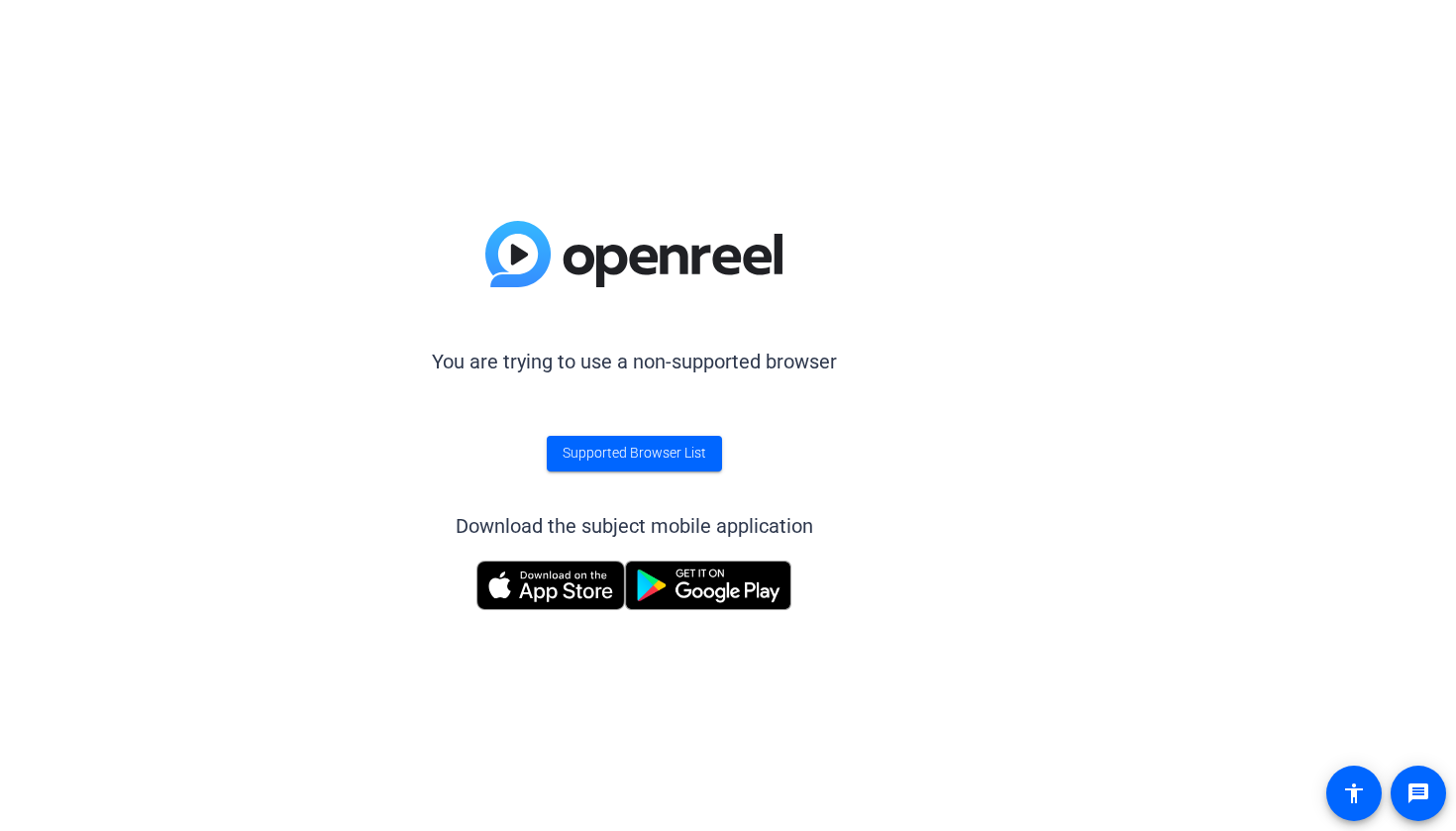  What do you see at coordinates (1418, 793) in the screenshot?
I see `mat-icon: message` at bounding box center [1418, 793].